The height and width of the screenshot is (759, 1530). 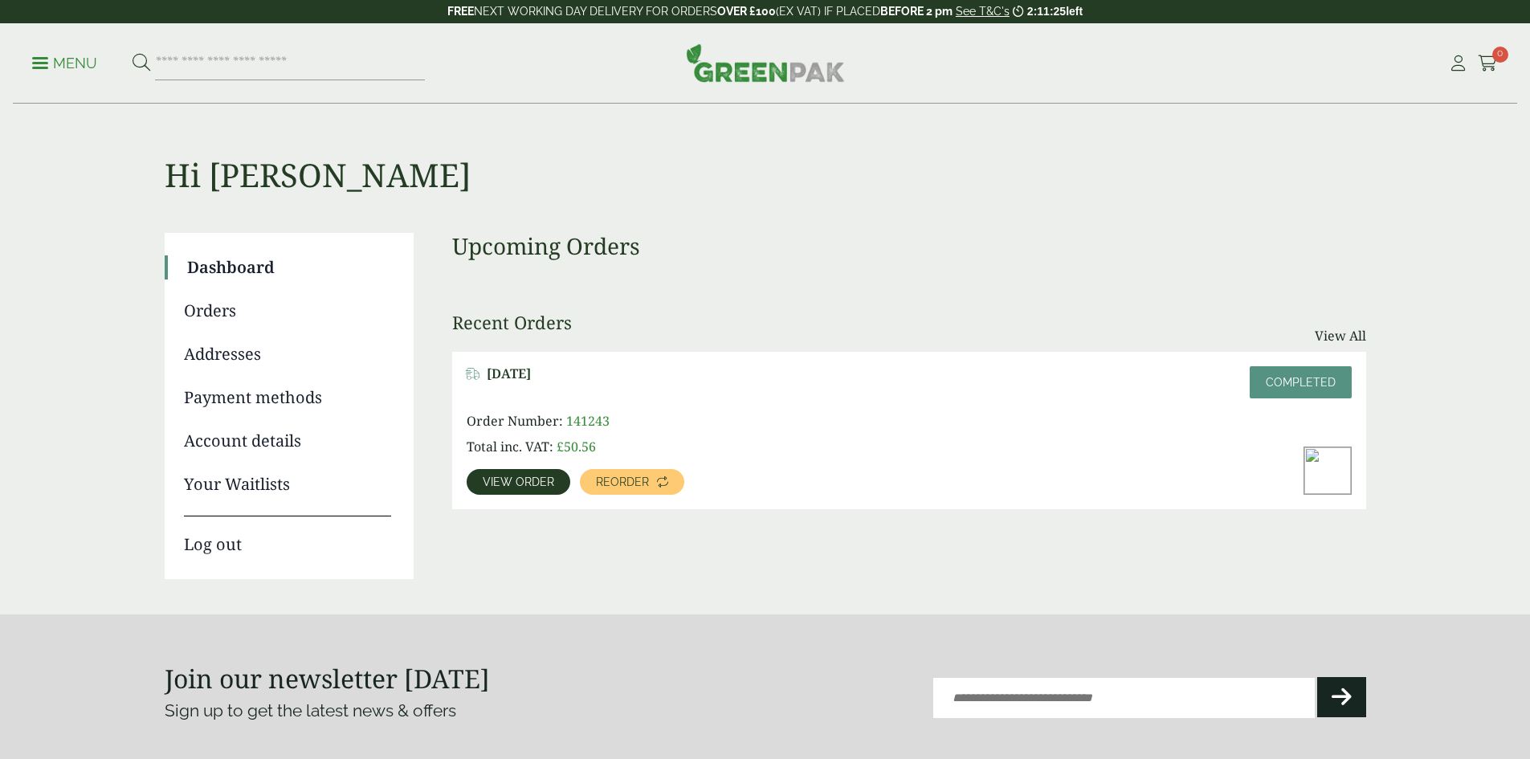 What do you see at coordinates (512, 322) in the screenshot?
I see `h3: Recent Orders` at bounding box center [512, 322].